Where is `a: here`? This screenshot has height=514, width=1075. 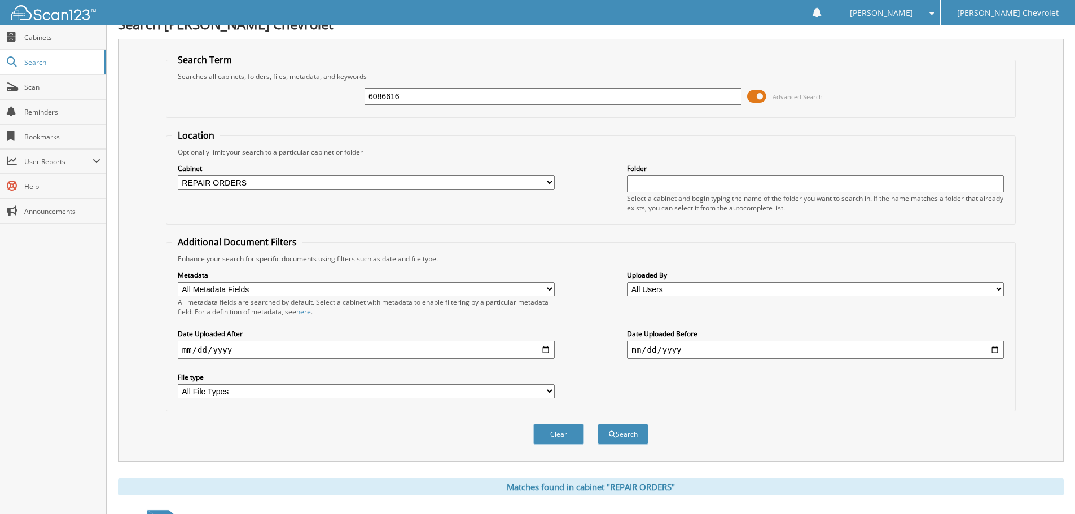 a: here is located at coordinates (303, 311).